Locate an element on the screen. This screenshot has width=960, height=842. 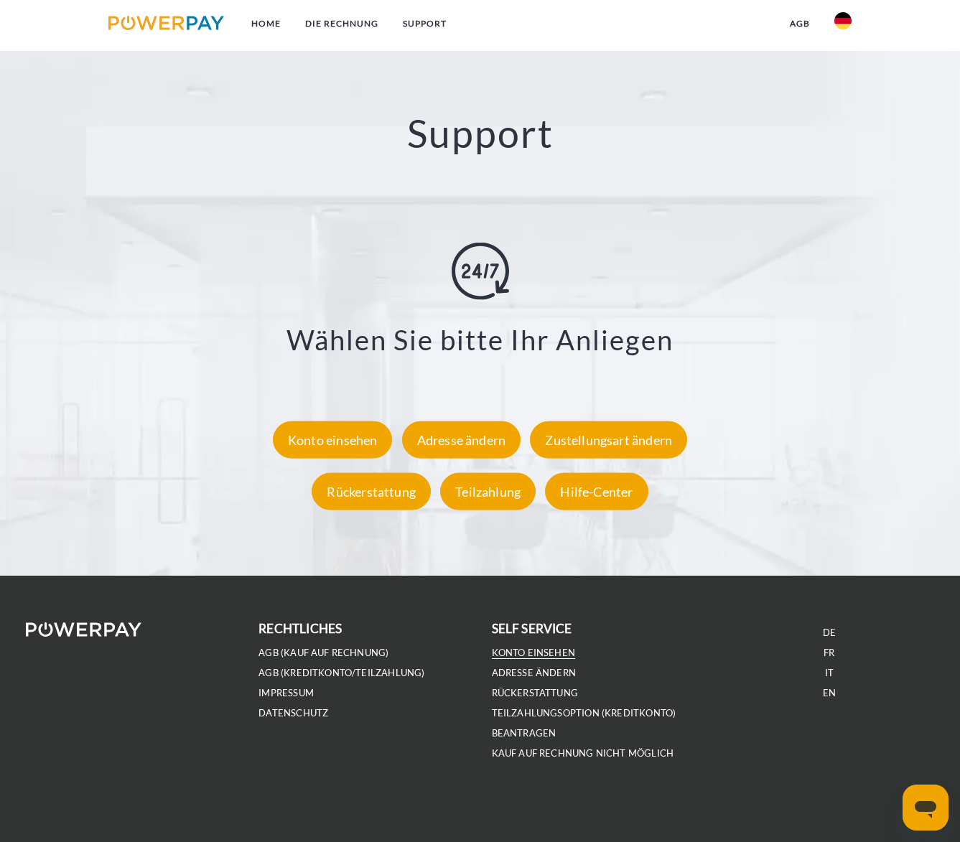
a: IT is located at coordinates (829, 673).